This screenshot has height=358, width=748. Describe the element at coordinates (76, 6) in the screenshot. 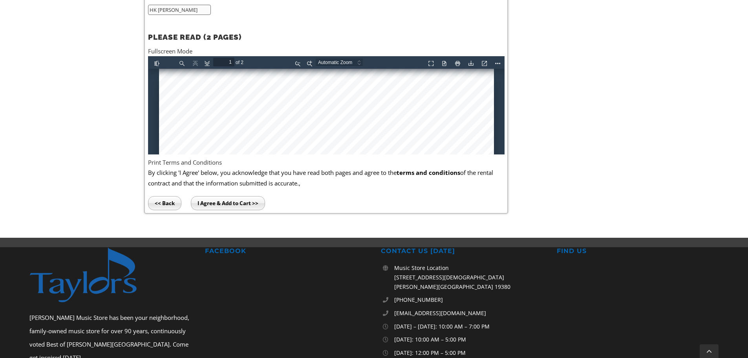

I see `input: Page` at that location.